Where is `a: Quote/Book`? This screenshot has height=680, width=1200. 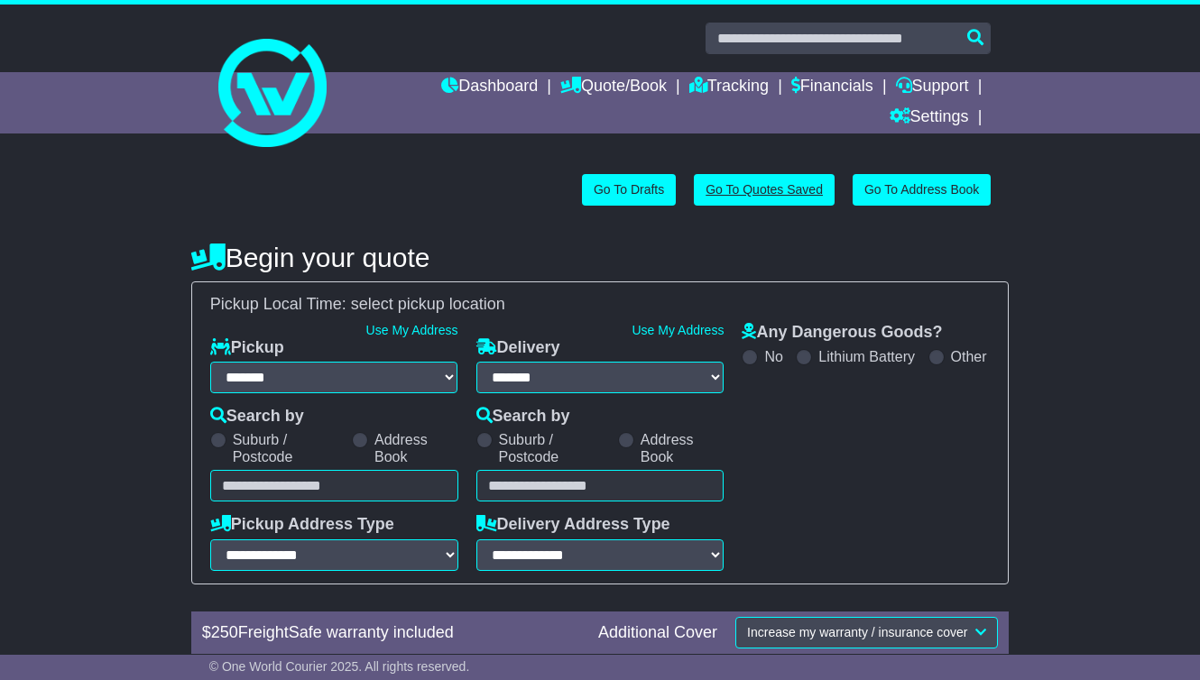
a: Quote/Book is located at coordinates (613, 87).